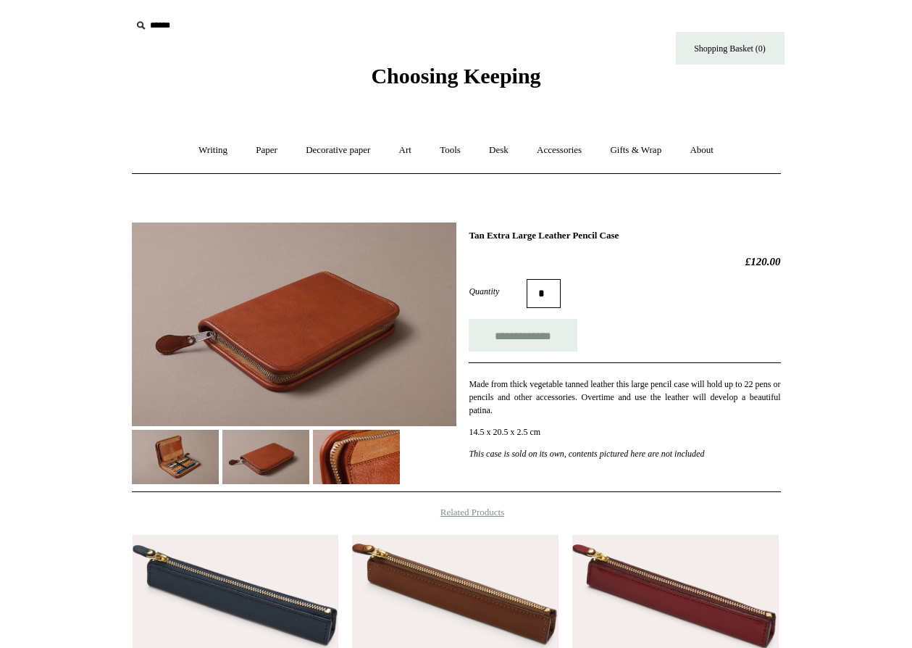 This screenshot has height=648, width=912. What do you see at coordinates (624, 397) in the screenshot?
I see `p: Made from thick vegetable tanned leather this large pencil case will hold up to 22 pens or pencil...` at bounding box center [624, 397].